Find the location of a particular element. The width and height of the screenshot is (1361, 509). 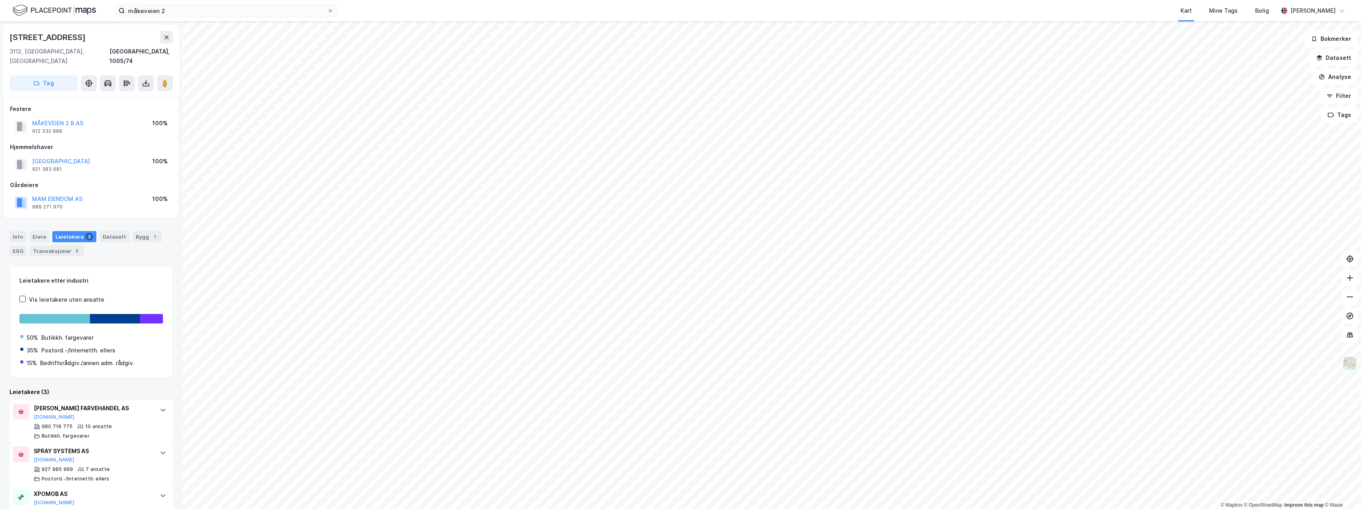

div: 980 716 775 is located at coordinates (57, 427).